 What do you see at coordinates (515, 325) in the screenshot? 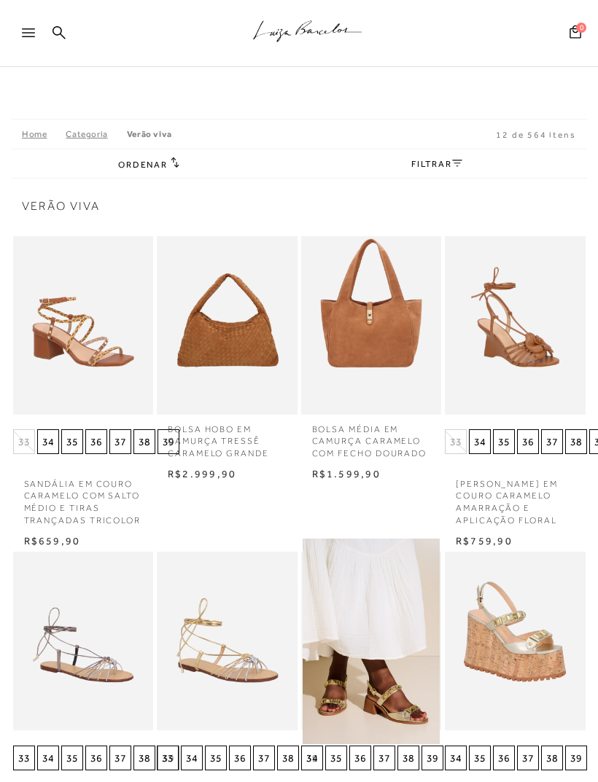
I see `a: SANDÁLIA ANABELA EM COURO CARAMELO AMARRAÇÃO E APLICAÇÃO FLORAL SANDÁLIA ANABELA EM COURO CARAMEL...` at bounding box center [515, 325].